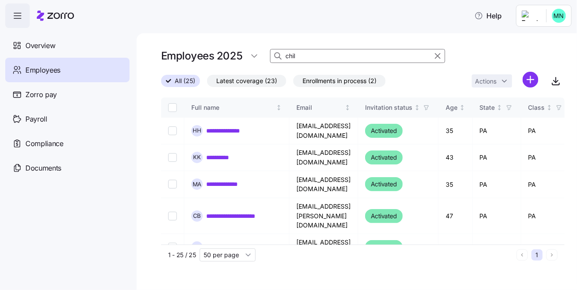 The height and width of the screenshot is (290, 577). Describe the element at coordinates (197, 130) in the screenshot. I see `span: H H` at that location.